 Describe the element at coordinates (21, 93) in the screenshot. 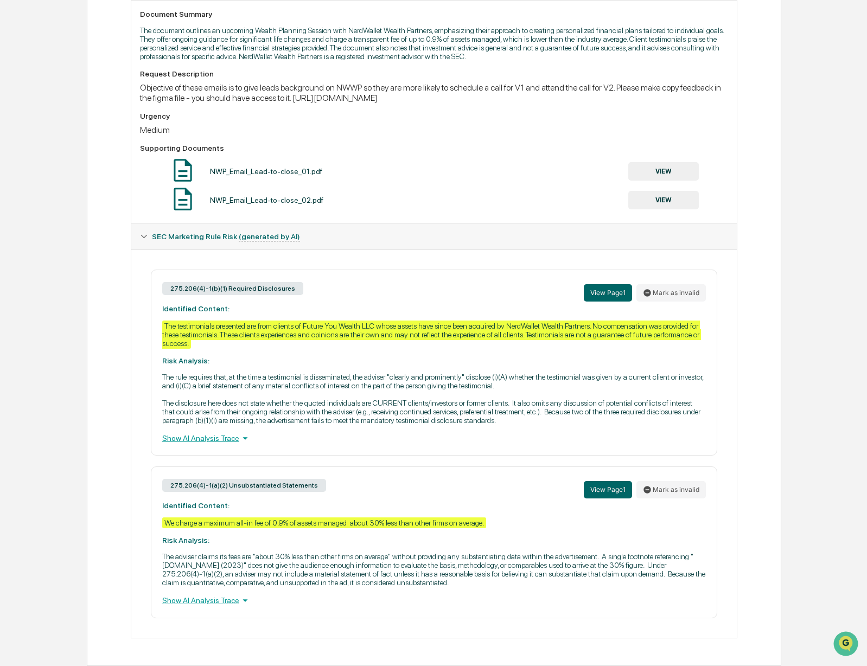

I see `img: 1746055101610-c473b297-6a78-478c-a979-82029cc54cd1` at that location.